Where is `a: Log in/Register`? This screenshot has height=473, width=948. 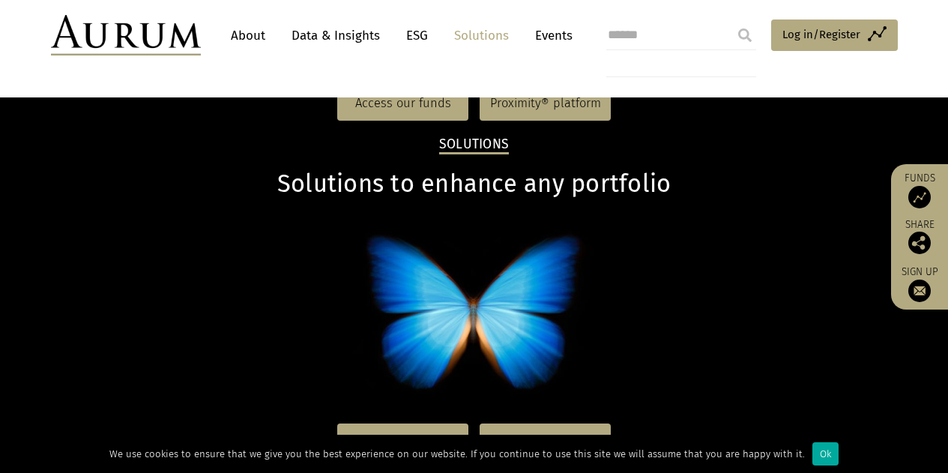 a: Log in/Register is located at coordinates (834, 35).